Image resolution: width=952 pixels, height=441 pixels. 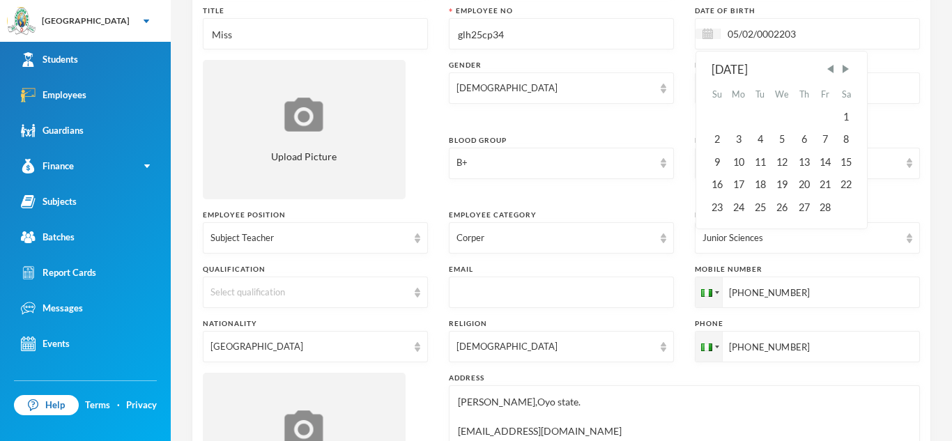 What do you see at coordinates (739, 162) in the screenshot?
I see `div: Mon Feb 10 1902` at bounding box center [739, 162].